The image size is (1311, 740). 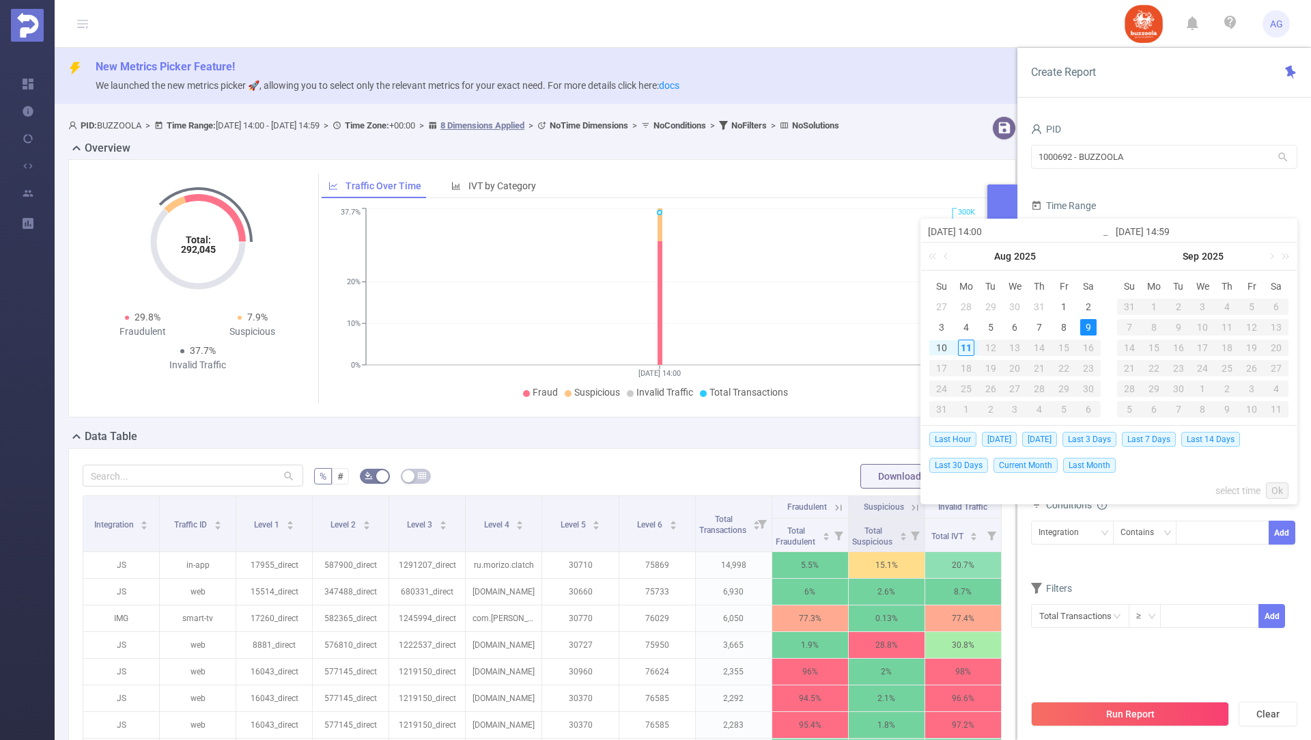 What do you see at coordinates (1211, 439) in the screenshot?
I see `span: Last 14 Days` at bounding box center [1211, 439].